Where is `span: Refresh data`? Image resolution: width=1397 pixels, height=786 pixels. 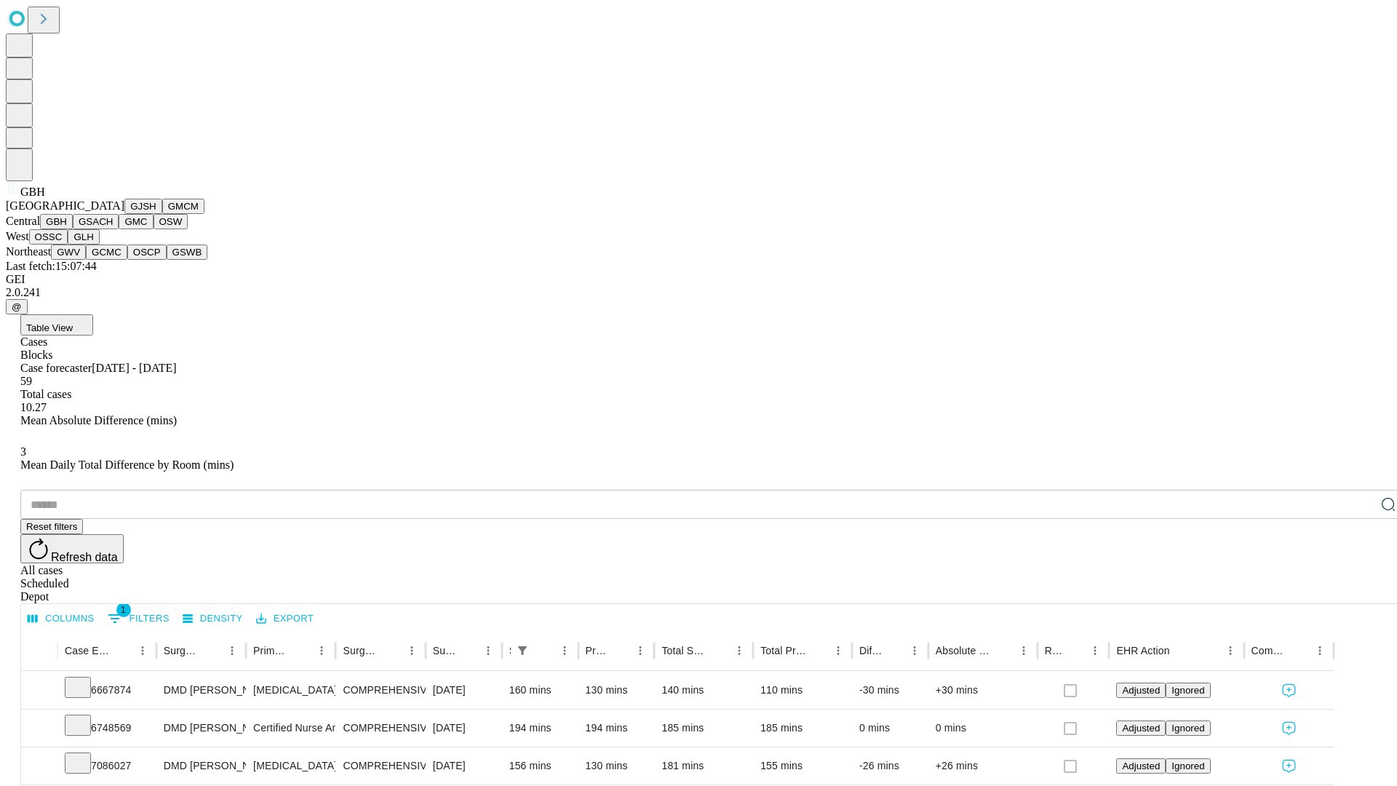 span: Refresh data is located at coordinates (84, 557).